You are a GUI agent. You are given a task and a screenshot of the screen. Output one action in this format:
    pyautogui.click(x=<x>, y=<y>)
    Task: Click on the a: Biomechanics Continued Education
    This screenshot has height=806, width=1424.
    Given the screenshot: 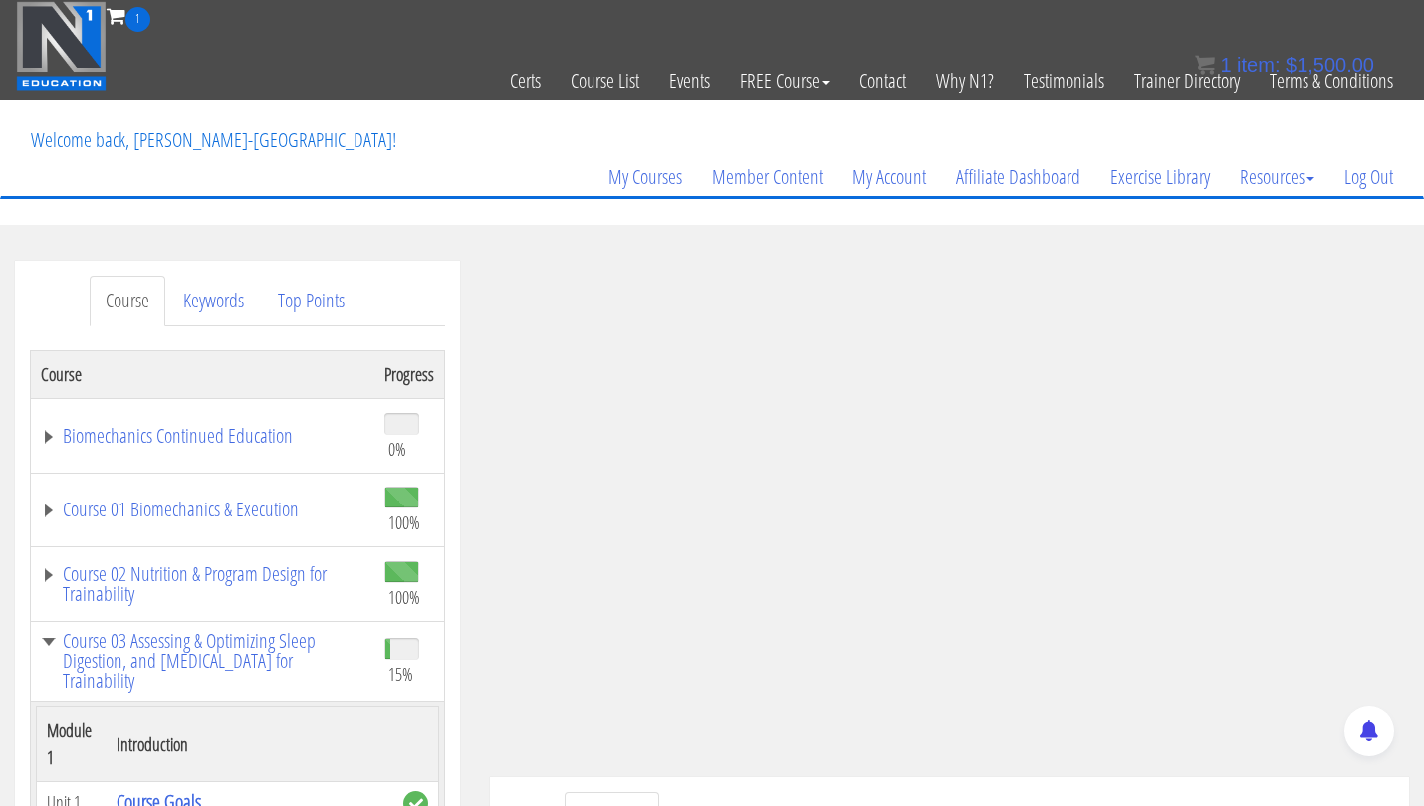 What is the action you would take?
    pyautogui.click(x=202, y=436)
    